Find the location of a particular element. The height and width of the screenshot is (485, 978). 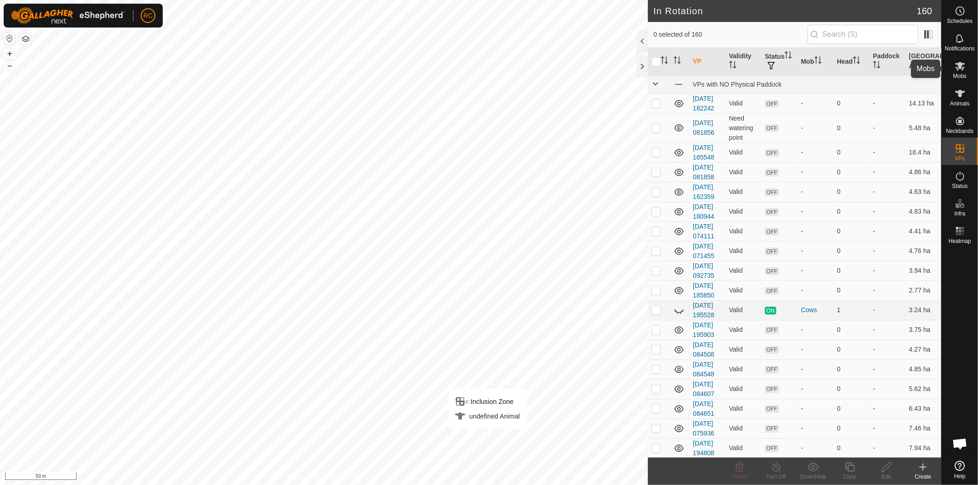

td: 14.13 ha is located at coordinates (923, 103).